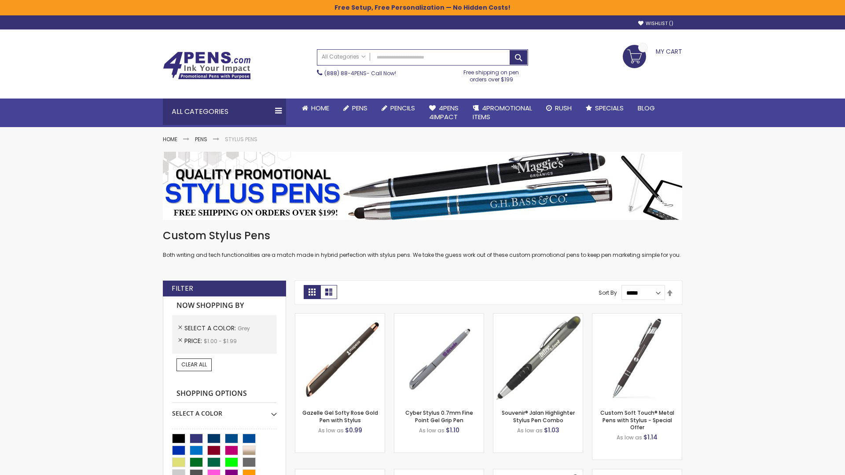 The height and width of the screenshot is (475, 845). What do you see at coordinates (637, 358) in the screenshot?
I see `img: Custom Soft Touch® Metal Pens with Stylus-Grey` at bounding box center [637, 358].